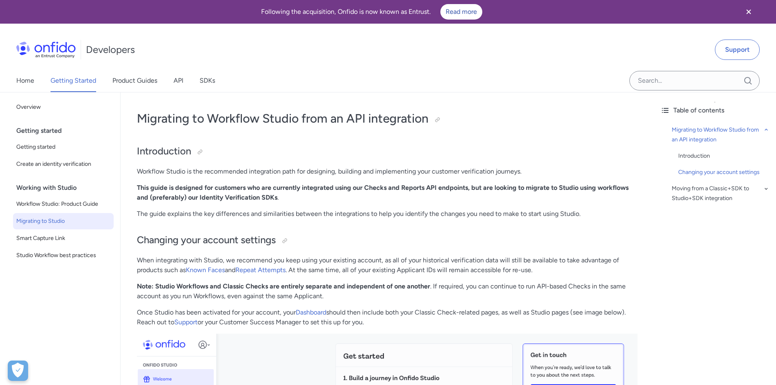 This screenshot has width=776, height=385. Describe the element at coordinates (205, 270) in the screenshot. I see `a: Known Faces` at that location.